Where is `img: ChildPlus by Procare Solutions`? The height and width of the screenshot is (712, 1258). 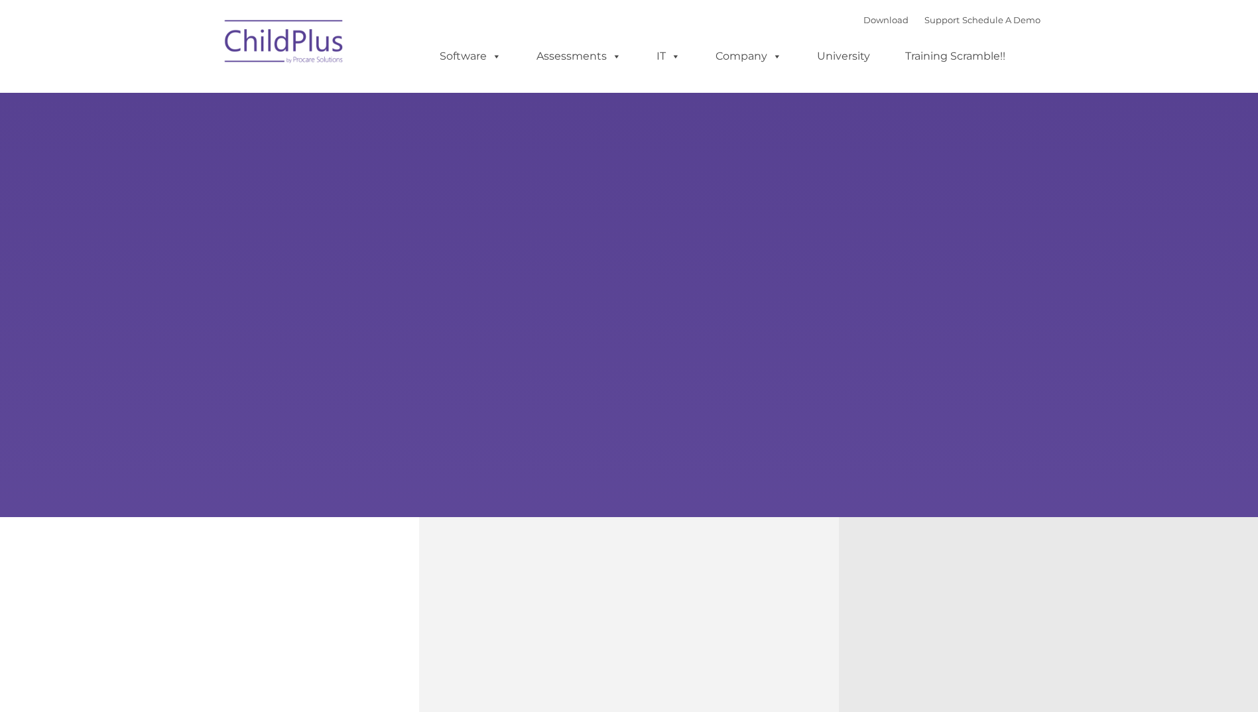
img: ChildPlus by Procare Solutions is located at coordinates (284, 44).